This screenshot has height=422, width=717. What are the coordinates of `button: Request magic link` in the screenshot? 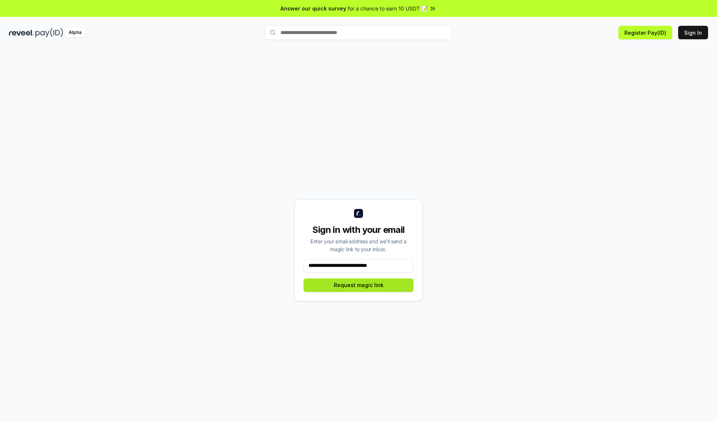 It's located at (358, 285).